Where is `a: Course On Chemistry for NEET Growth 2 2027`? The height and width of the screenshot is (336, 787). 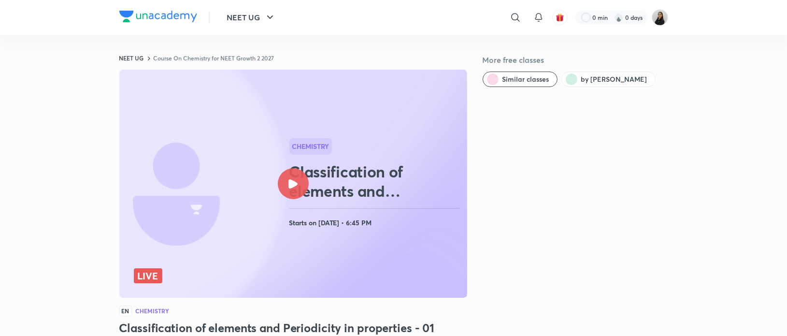 a: Course On Chemistry for NEET Growth 2 2027 is located at coordinates (214, 58).